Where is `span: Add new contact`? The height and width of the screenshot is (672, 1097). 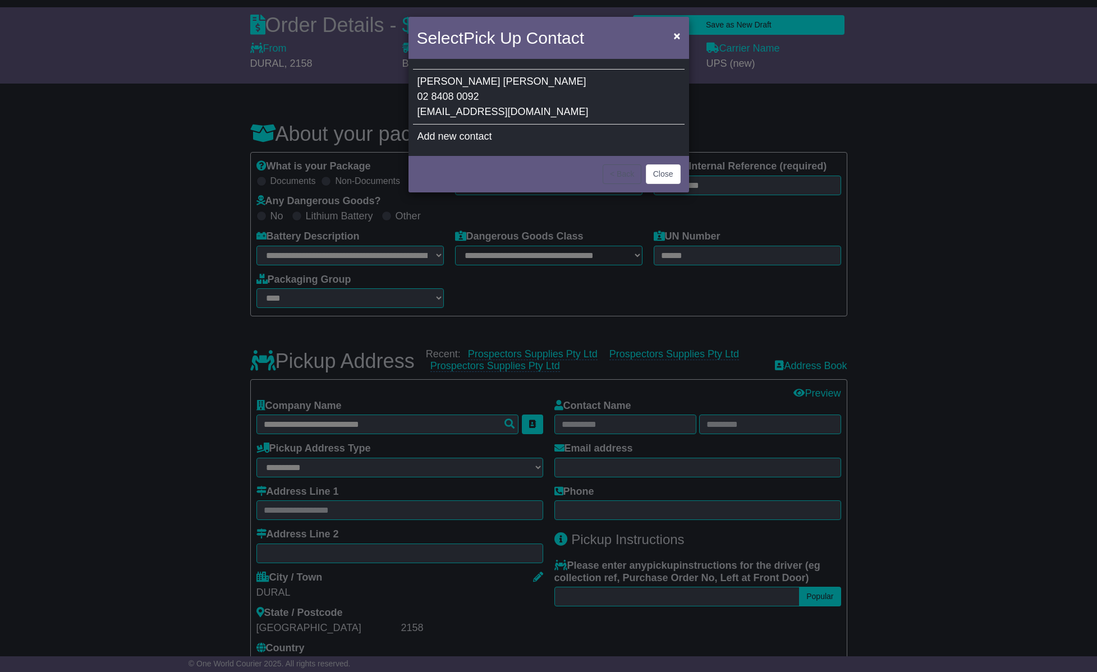
span: Add new contact is located at coordinates (454, 136).